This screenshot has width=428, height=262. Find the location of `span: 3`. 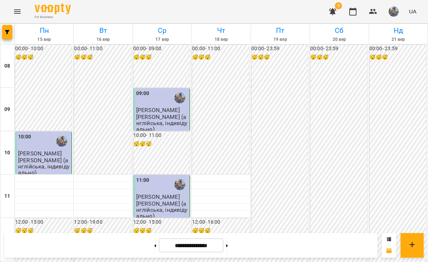

span: 3 is located at coordinates (338, 6).